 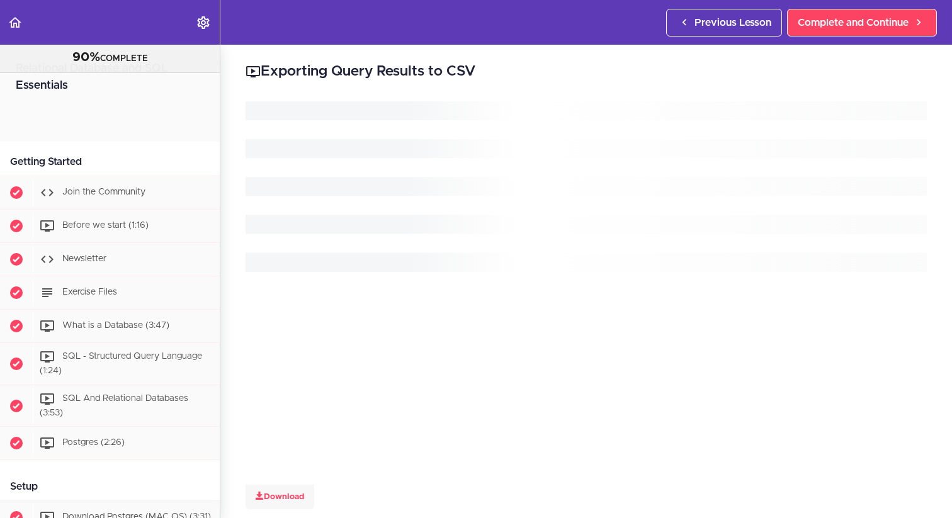 I want to click on span: Exercise Files, so click(x=89, y=292).